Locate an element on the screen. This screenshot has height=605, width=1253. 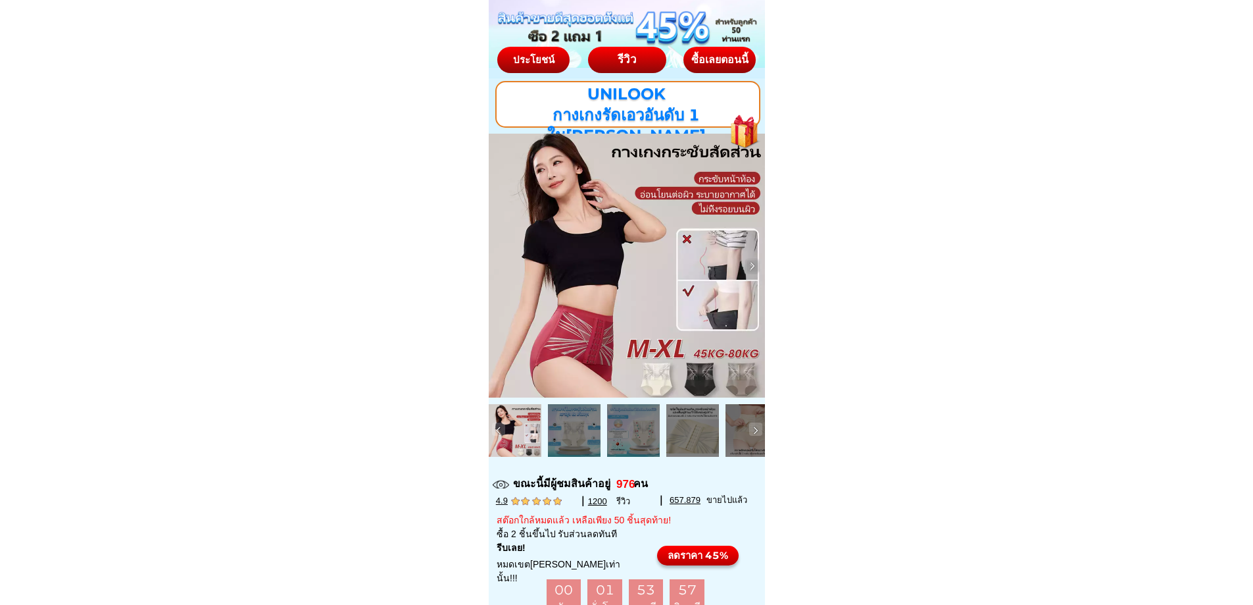
h4: รีบเลย! is located at coordinates (534, 547).